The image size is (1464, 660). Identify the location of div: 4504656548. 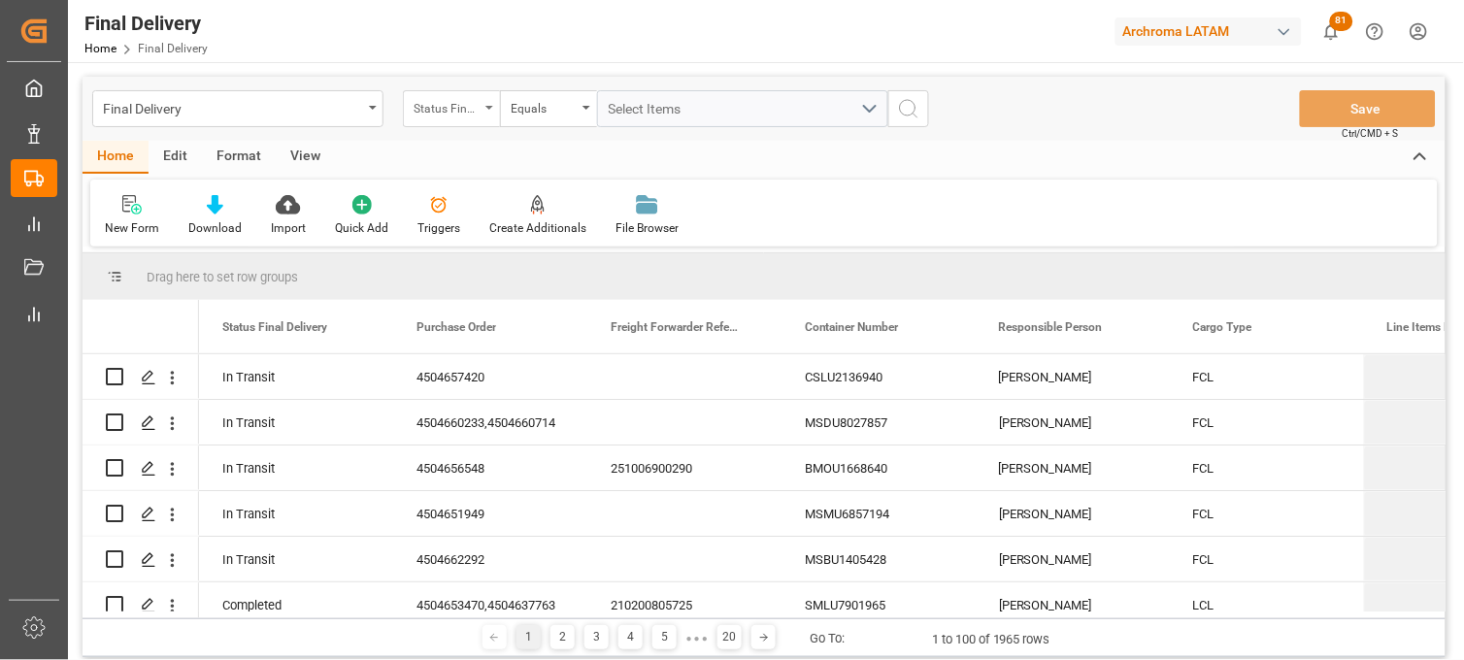
(490, 468).